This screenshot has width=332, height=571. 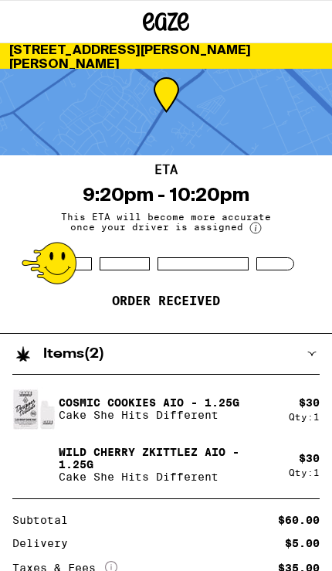 I want to click on div: $5.00, so click(x=302, y=543).